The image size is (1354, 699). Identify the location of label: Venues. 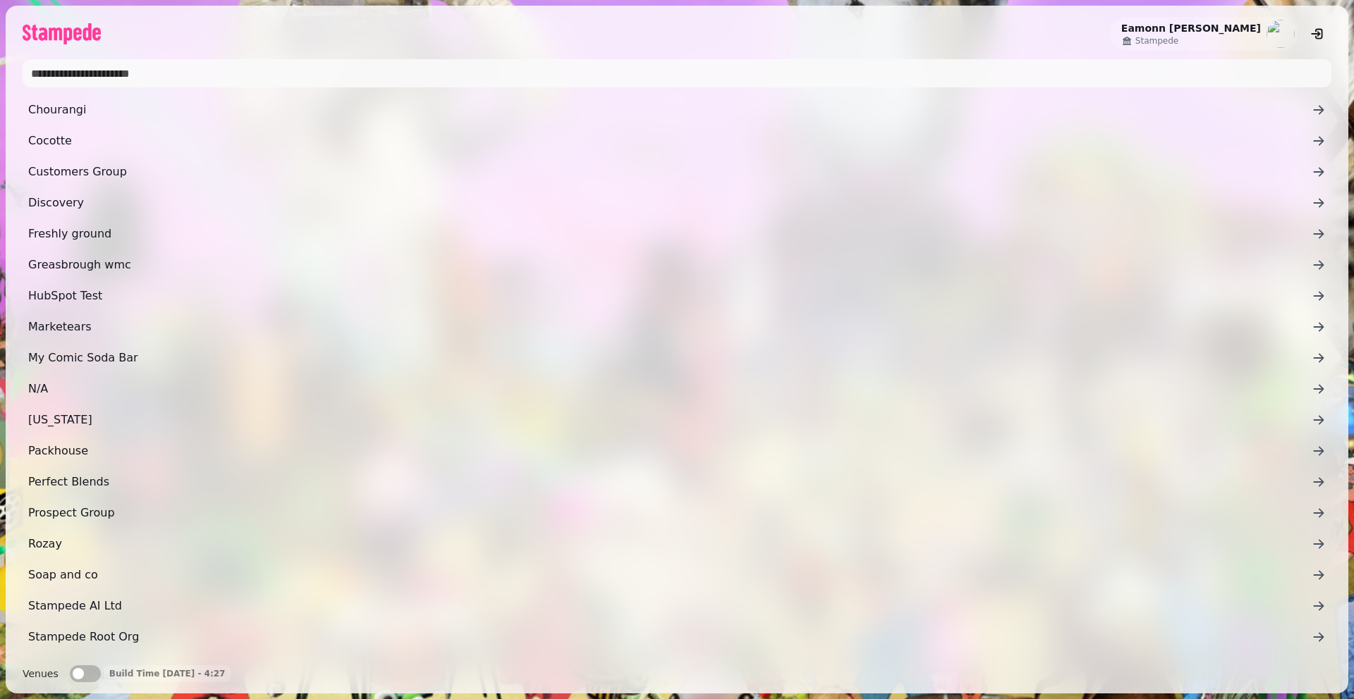
(40, 674).